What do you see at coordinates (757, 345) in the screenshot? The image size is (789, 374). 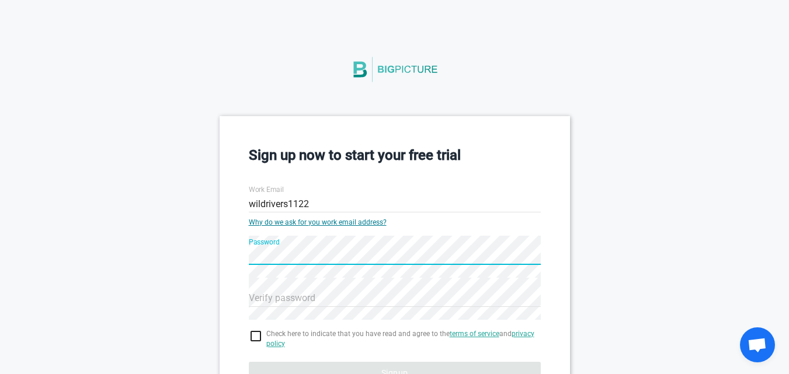 I see `a: Open chat` at bounding box center [757, 345].